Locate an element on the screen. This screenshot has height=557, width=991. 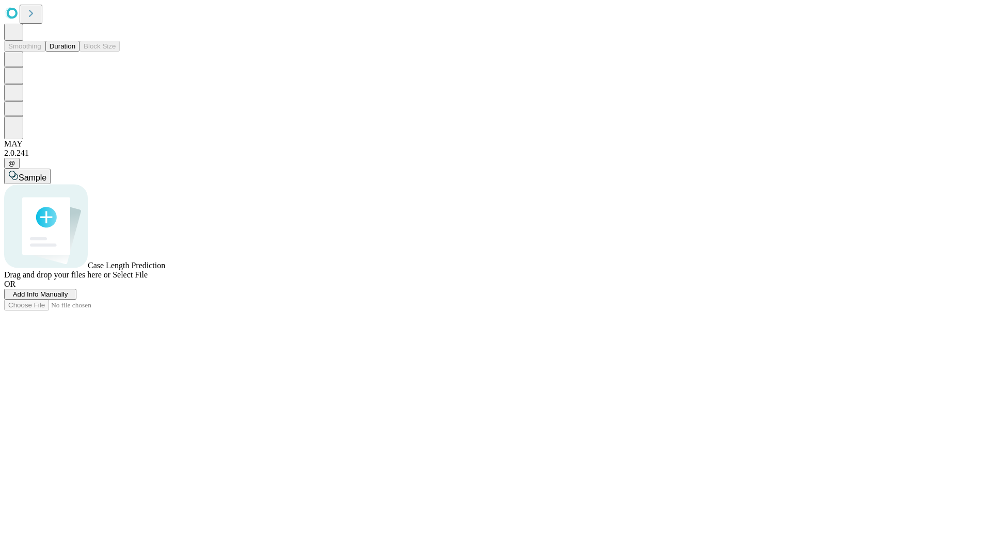
span: OR is located at coordinates (10, 284).